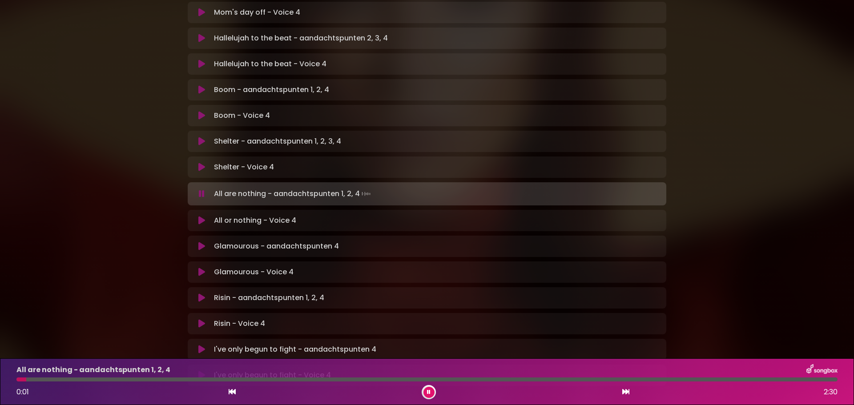 This screenshot has height=405, width=854. I want to click on p: I've only begun to fight - aandachtspunten 4, so click(295, 350).